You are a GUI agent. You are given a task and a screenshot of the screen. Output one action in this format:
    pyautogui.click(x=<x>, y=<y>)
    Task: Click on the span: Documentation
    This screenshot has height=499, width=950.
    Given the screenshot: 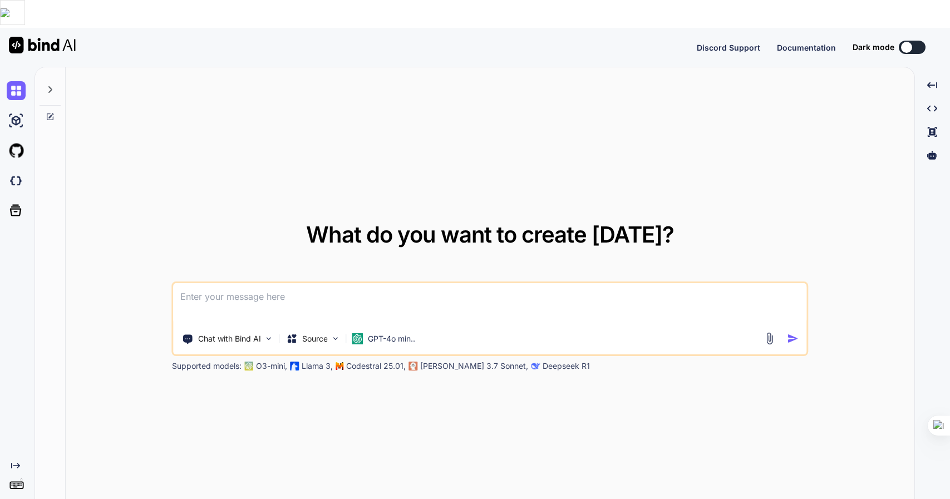 What is the action you would take?
    pyautogui.click(x=806, y=47)
    